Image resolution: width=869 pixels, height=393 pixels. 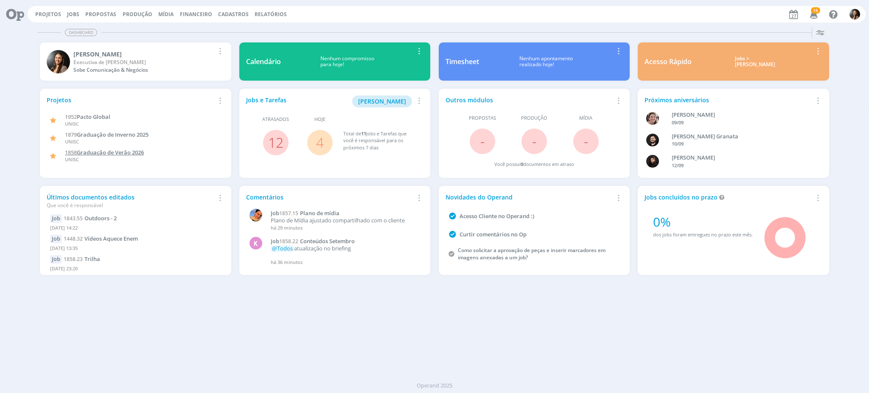 What do you see at coordinates (263, 61) in the screenshot?
I see `div: Calendário` at bounding box center [263, 61].